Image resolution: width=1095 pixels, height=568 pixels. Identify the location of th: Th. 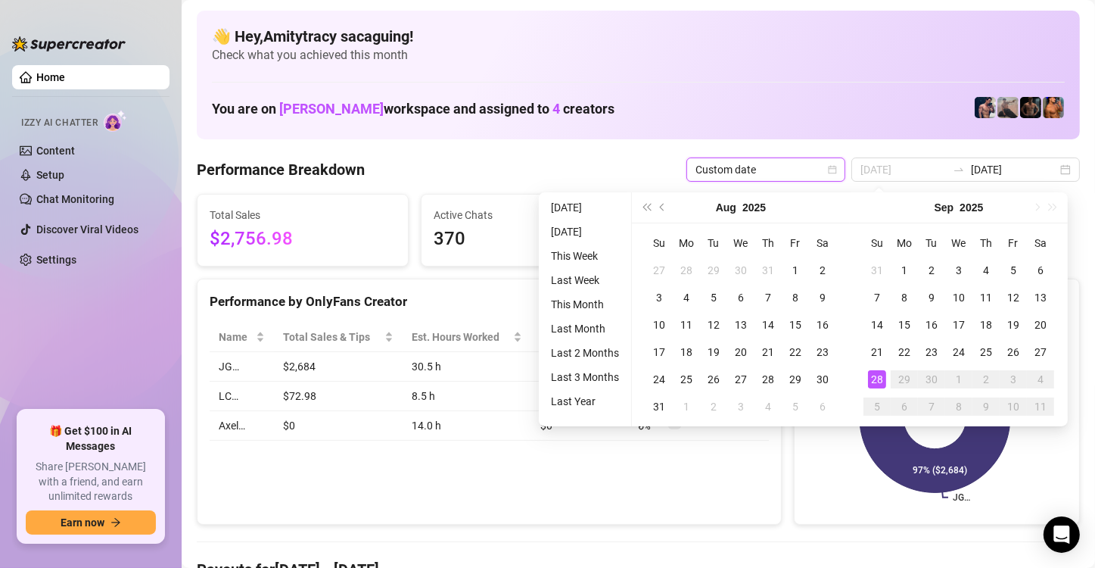
(986, 243).